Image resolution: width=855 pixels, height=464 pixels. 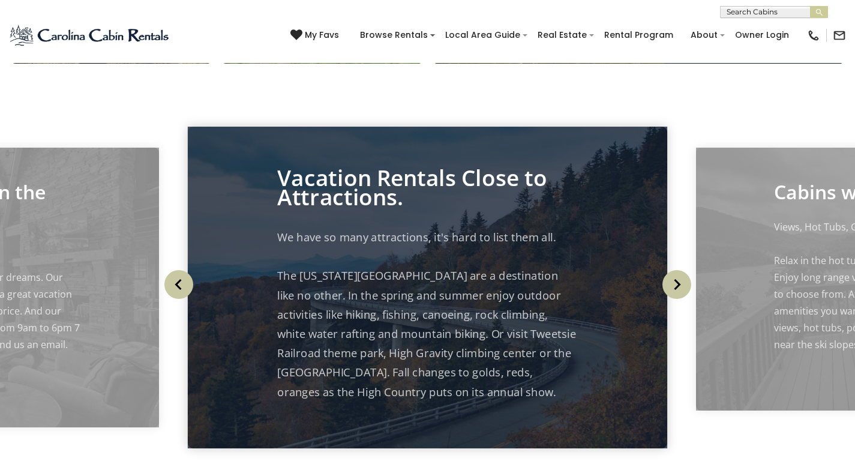 I want to click on button: Previous, so click(x=178, y=284).